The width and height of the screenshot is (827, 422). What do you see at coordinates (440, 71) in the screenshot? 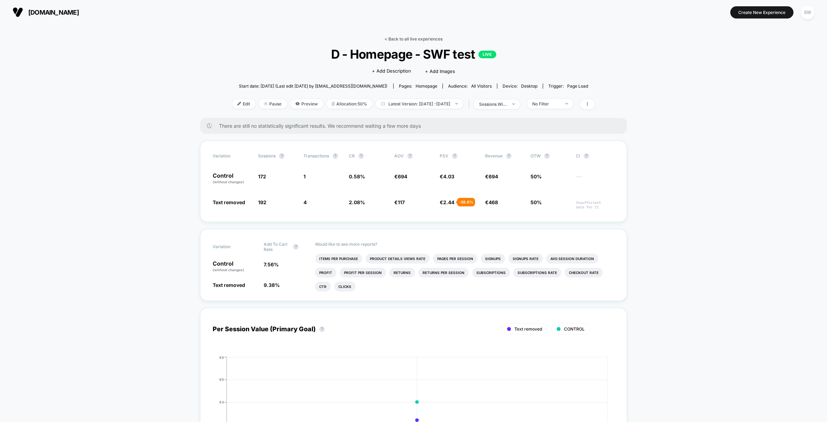
I see `span: + Add Images` at bounding box center [440, 71].